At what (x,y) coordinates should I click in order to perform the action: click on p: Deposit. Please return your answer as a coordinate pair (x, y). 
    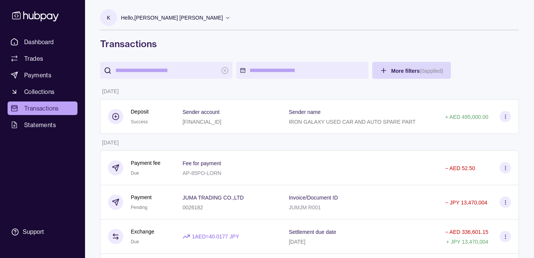
    Looking at the image, I should click on (139, 112).